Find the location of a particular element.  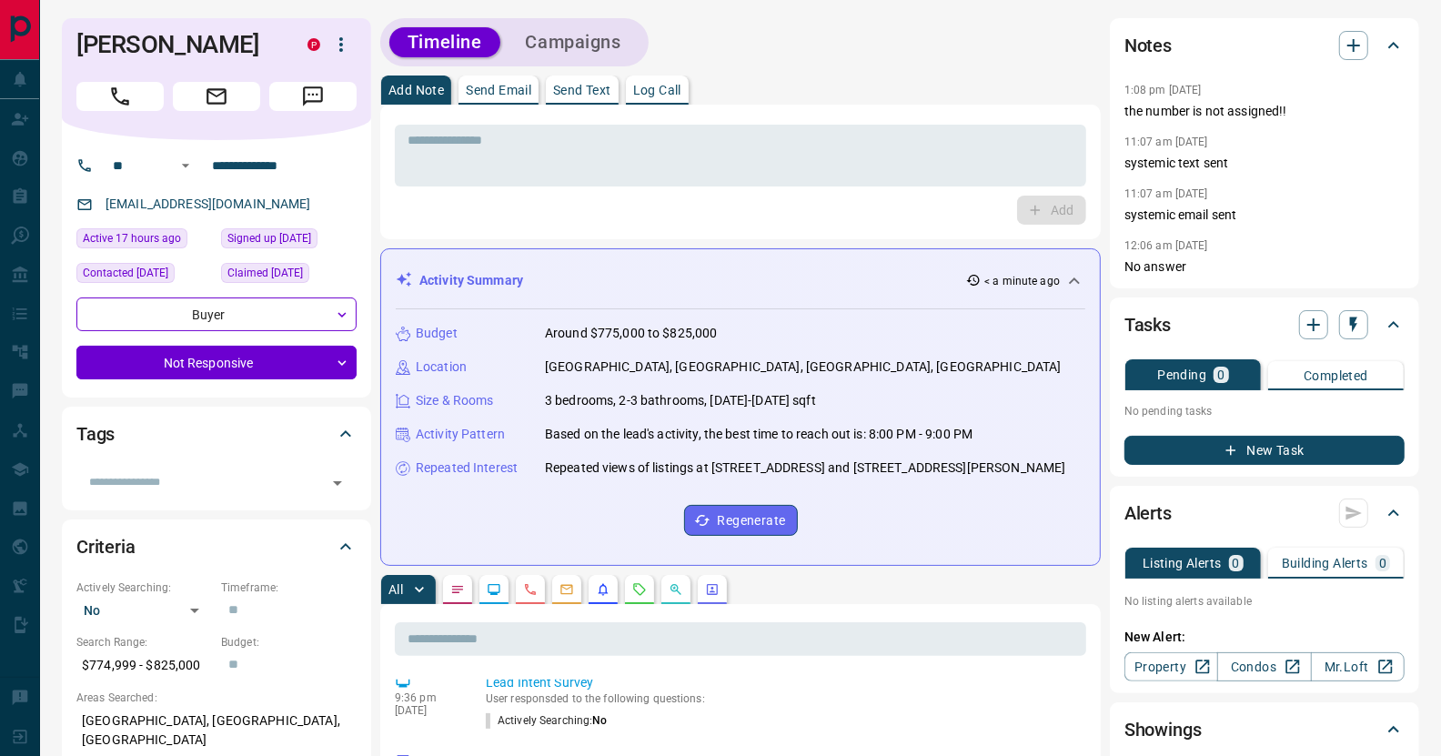

div: Showings is located at coordinates (1265, 730).